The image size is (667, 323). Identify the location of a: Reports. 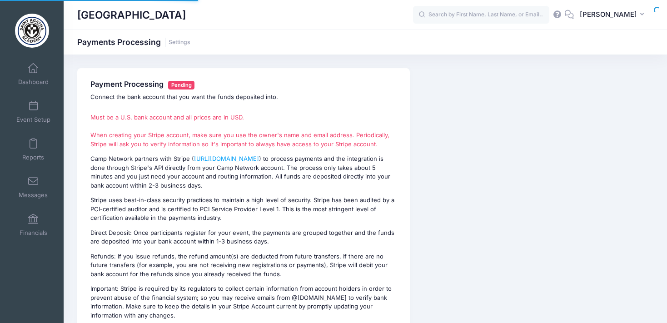
(33, 150).